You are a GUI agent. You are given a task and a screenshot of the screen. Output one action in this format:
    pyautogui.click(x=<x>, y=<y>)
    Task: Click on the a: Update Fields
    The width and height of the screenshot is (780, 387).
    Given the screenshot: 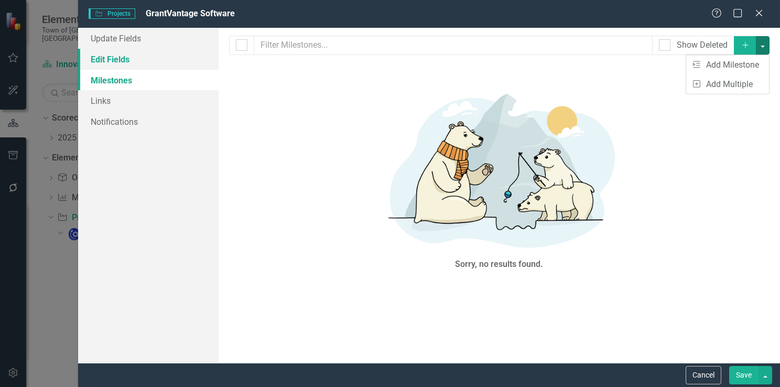 What is the action you would take?
    pyautogui.click(x=148, y=38)
    